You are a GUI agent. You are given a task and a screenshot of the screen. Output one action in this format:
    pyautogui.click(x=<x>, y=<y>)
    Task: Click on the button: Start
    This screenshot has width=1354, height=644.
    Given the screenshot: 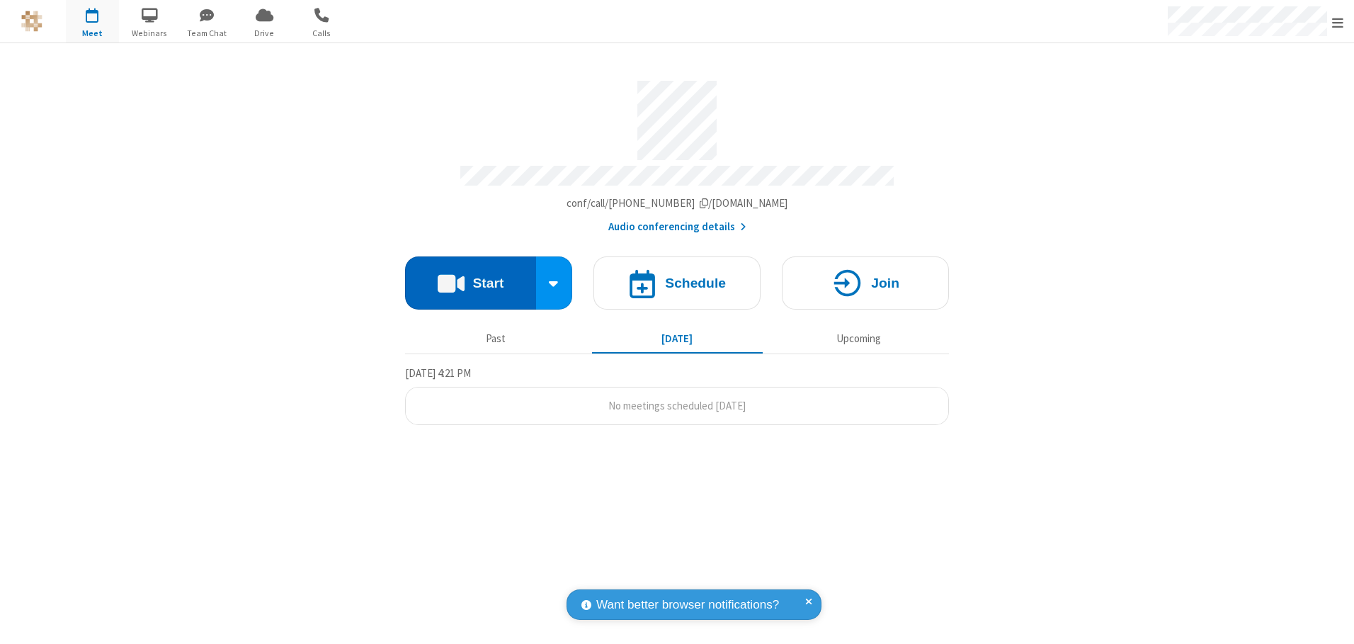 What is the action you would take?
    pyautogui.click(x=470, y=283)
    